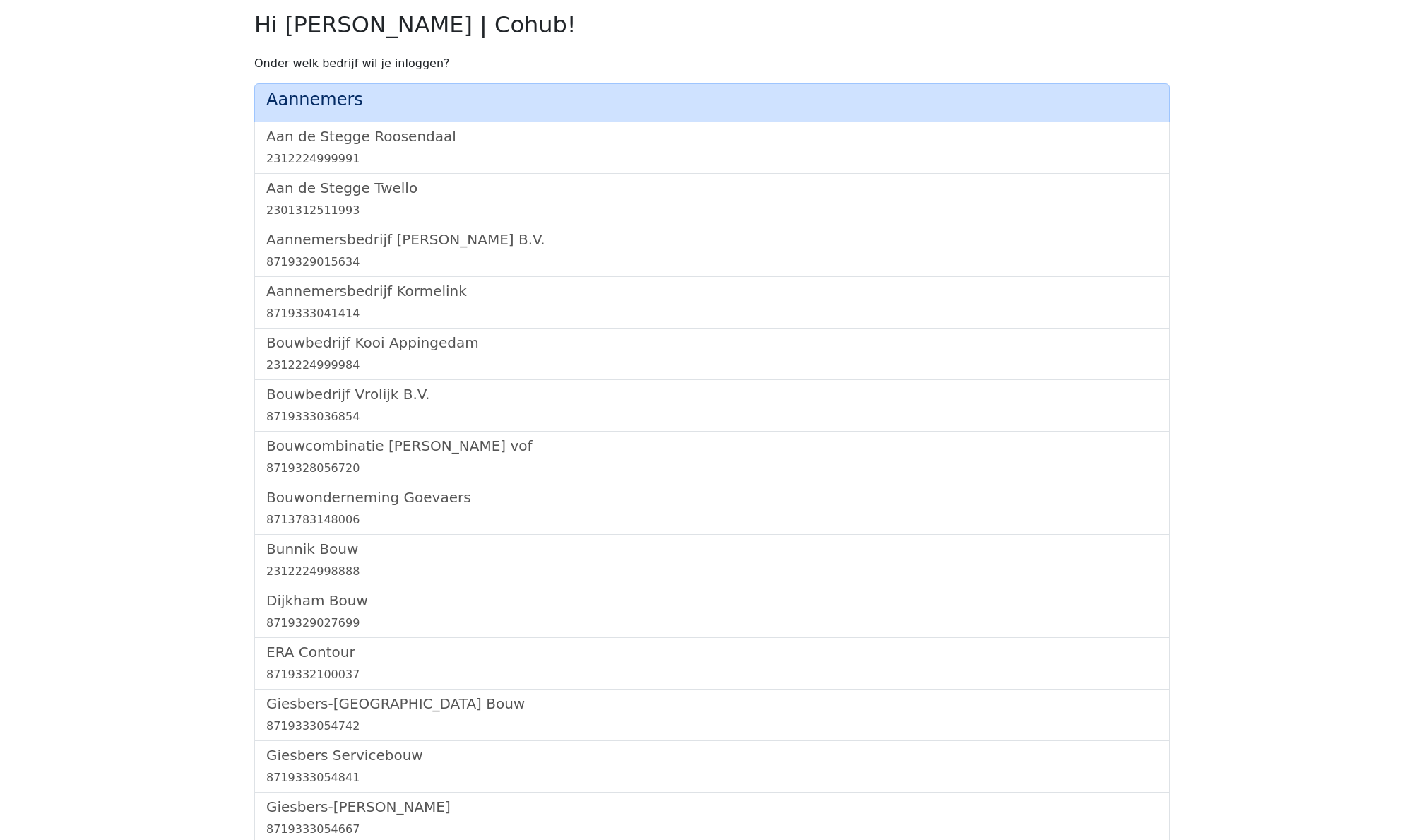  I want to click on div: 8719333036854, so click(712, 417).